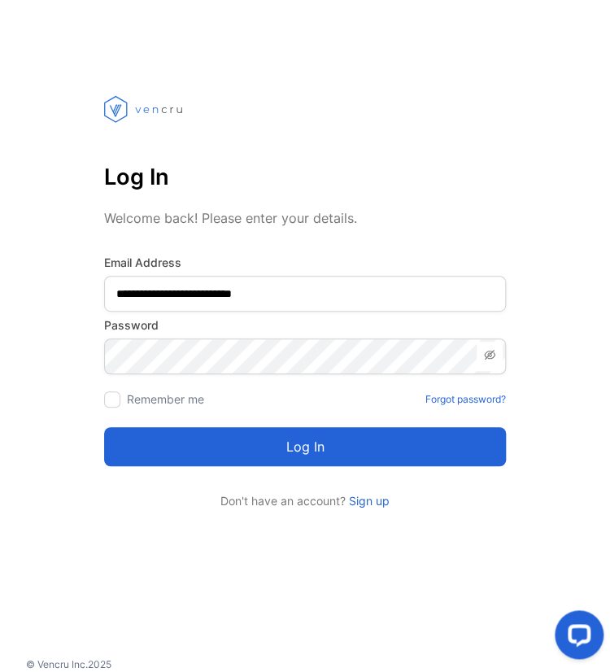 The image size is (610, 672). I want to click on label: Remember me, so click(165, 398).